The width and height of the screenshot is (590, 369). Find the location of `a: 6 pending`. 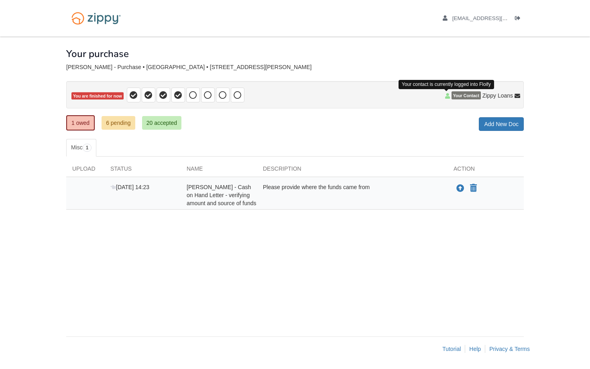

a: 6 pending is located at coordinates (118, 123).